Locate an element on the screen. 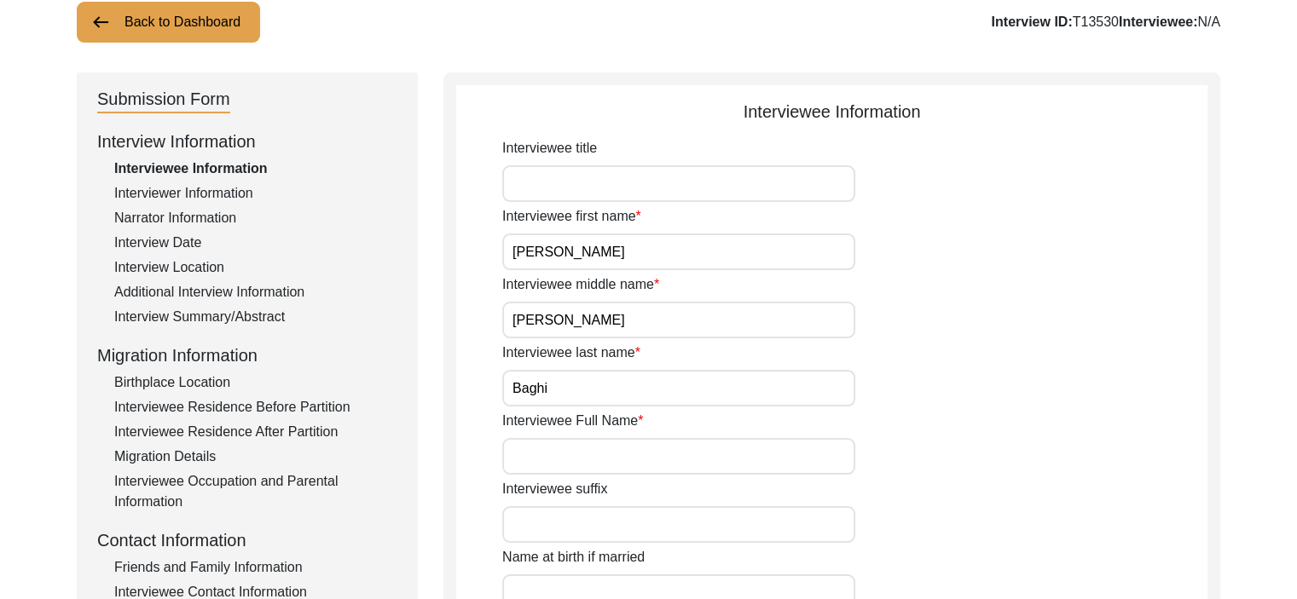 This screenshot has width=1297, height=599. label: Interviewee suffix is located at coordinates (554, 489).